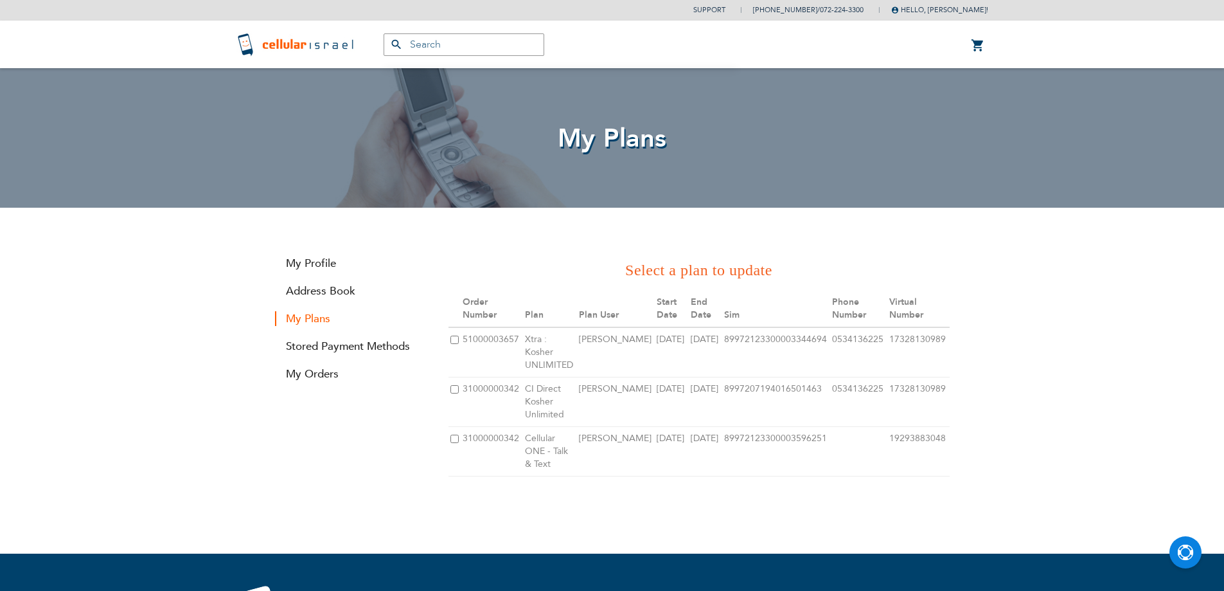  Describe the element at coordinates (776, 402) in the screenshot. I see `td: 8997207194016501463` at that location.